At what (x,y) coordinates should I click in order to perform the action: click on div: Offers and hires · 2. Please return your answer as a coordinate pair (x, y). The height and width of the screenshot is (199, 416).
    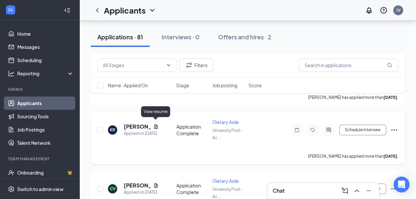
    Looking at the image, I should click on (244, 37).